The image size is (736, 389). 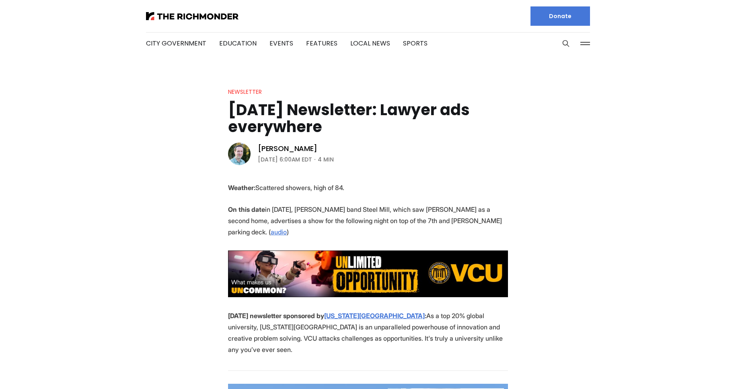 What do you see at coordinates (281, 43) in the screenshot?
I see `a: Events` at bounding box center [281, 43].